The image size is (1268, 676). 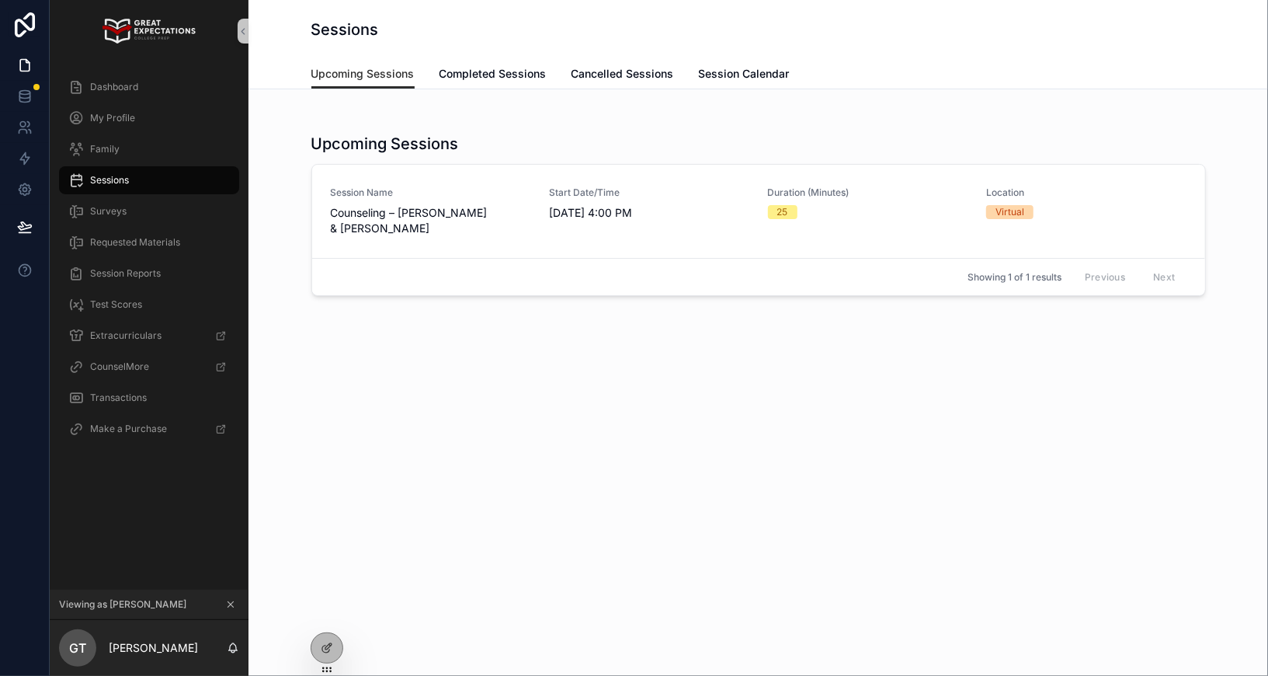 I want to click on h1: Sessions, so click(x=345, y=30).